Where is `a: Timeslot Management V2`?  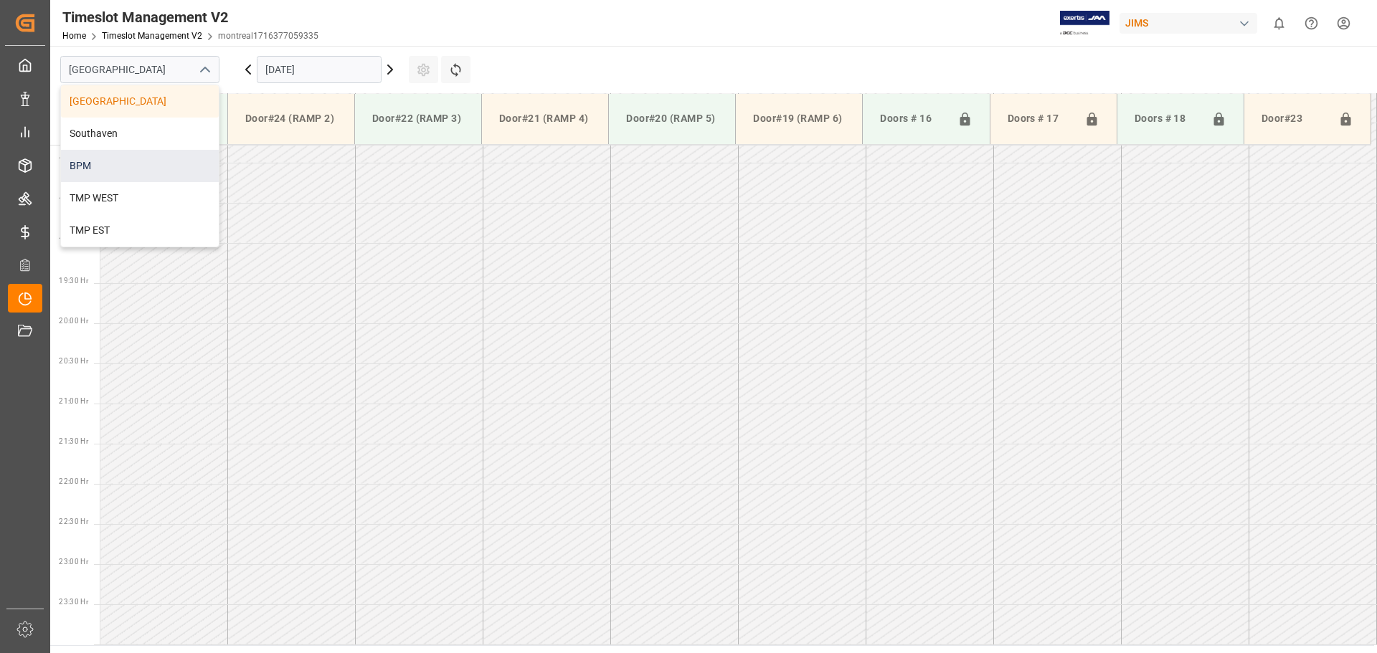
a: Timeslot Management V2 is located at coordinates (152, 36).